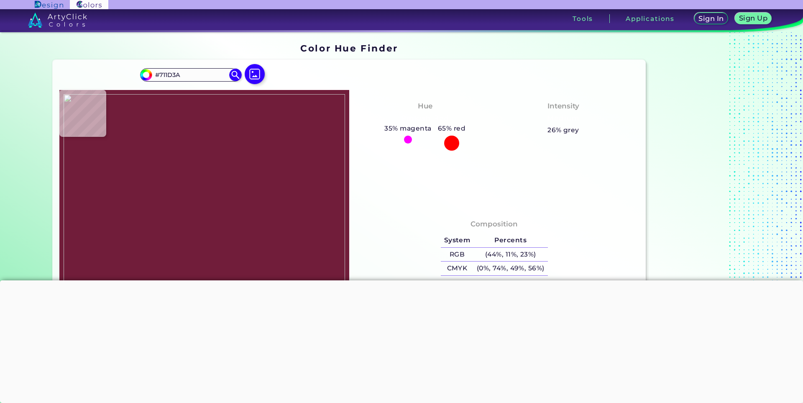 The image size is (803, 403). I want to click on h5: Sign Up, so click(753, 18).